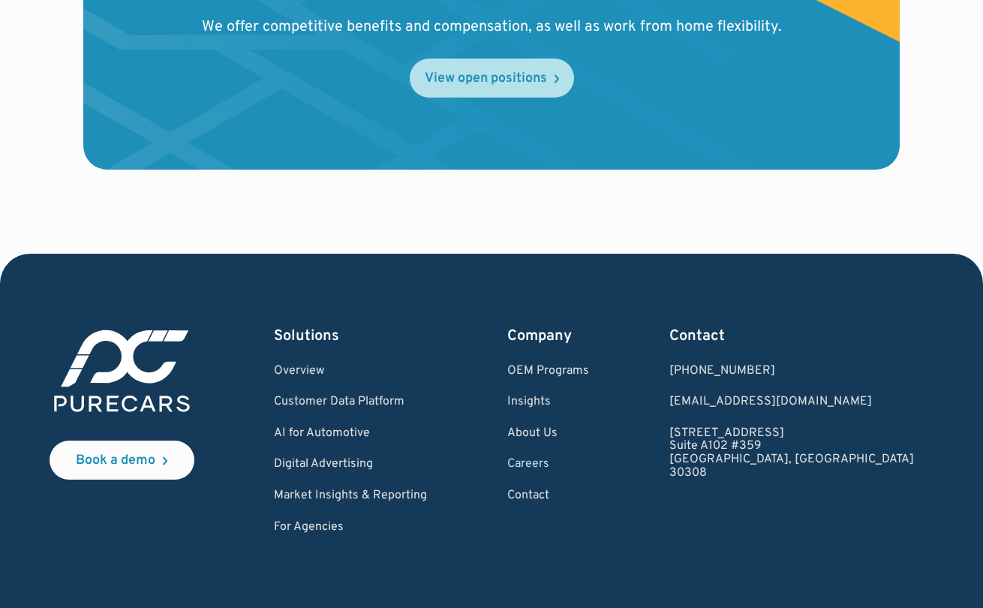 Image resolution: width=983 pixels, height=608 pixels. Describe the element at coordinates (548, 496) in the screenshot. I see `a: Contact` at that location.